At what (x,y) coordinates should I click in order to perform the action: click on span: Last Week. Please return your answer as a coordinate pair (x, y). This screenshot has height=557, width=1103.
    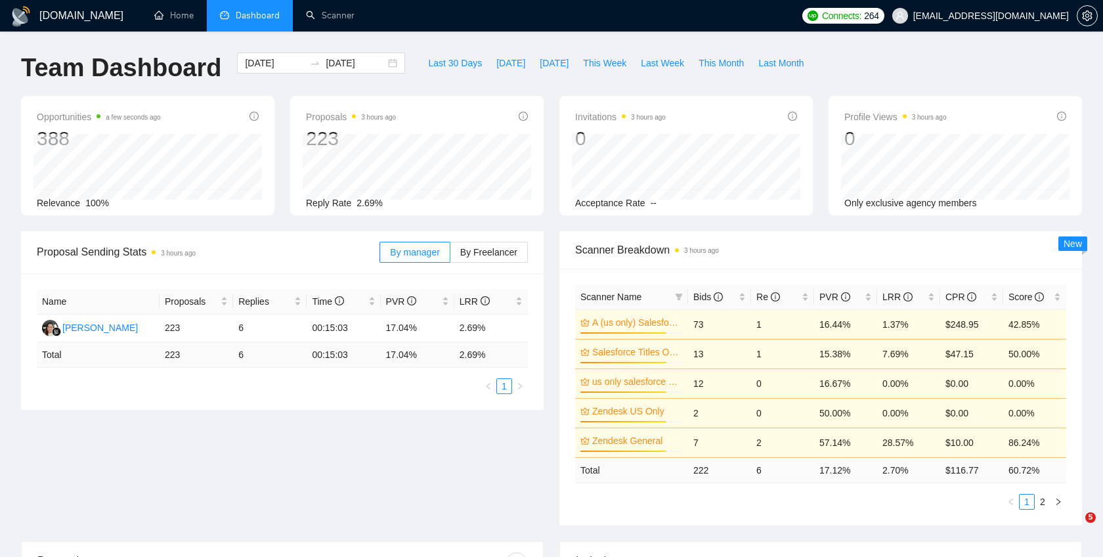
    Looking at the image, I should click on (663, 63).